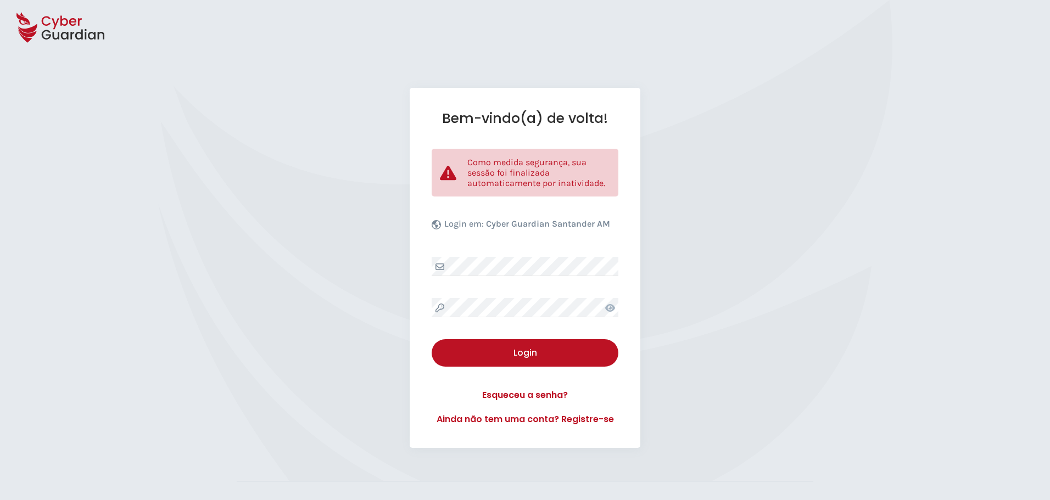  What do you see at coordinates (525, 420) in the screenshot?
I see `a: Ainda não tem uma conta? Registre-se` at bounding box center [525, 420].